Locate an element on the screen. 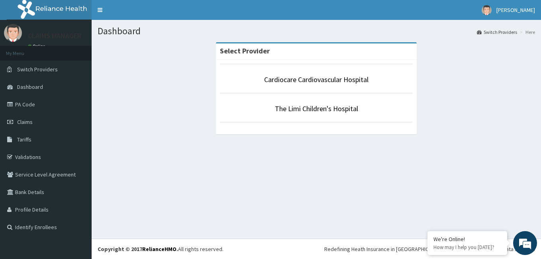 This screenshot has height=259, width=541. a: Online is located at coordinates (37, 46).